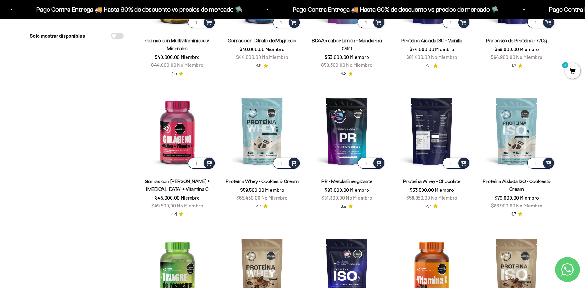 This screenshot has width=585, height=288. I want to click on span: $53.000,00, so click(337, 57).